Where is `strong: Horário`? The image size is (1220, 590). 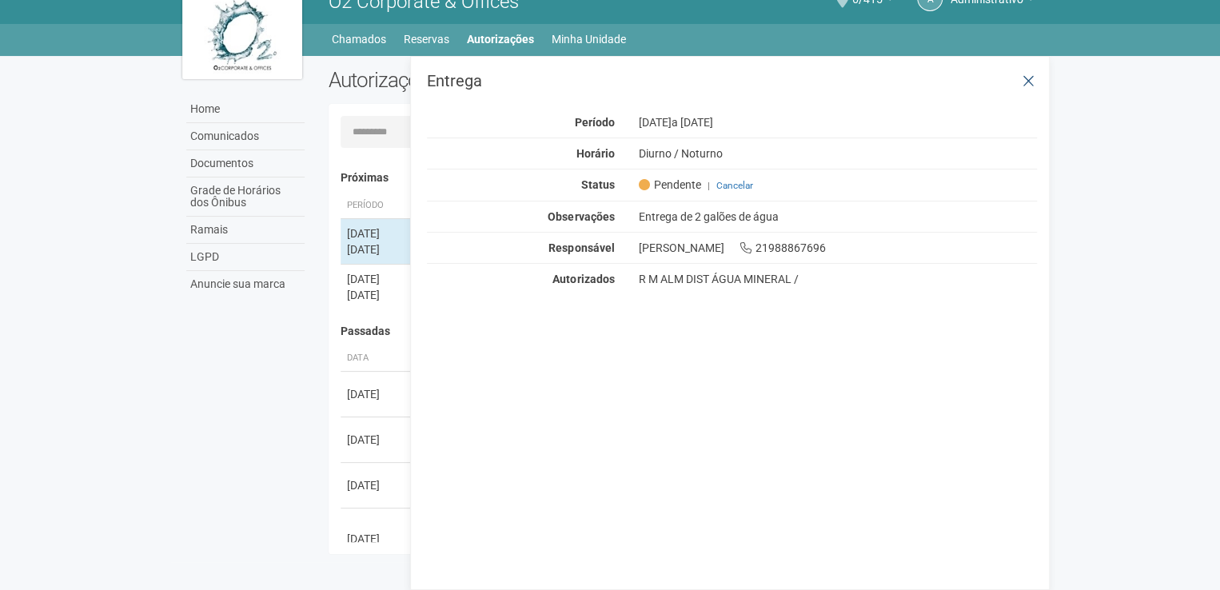 strong: Horário is located at coordinates (595, 153).